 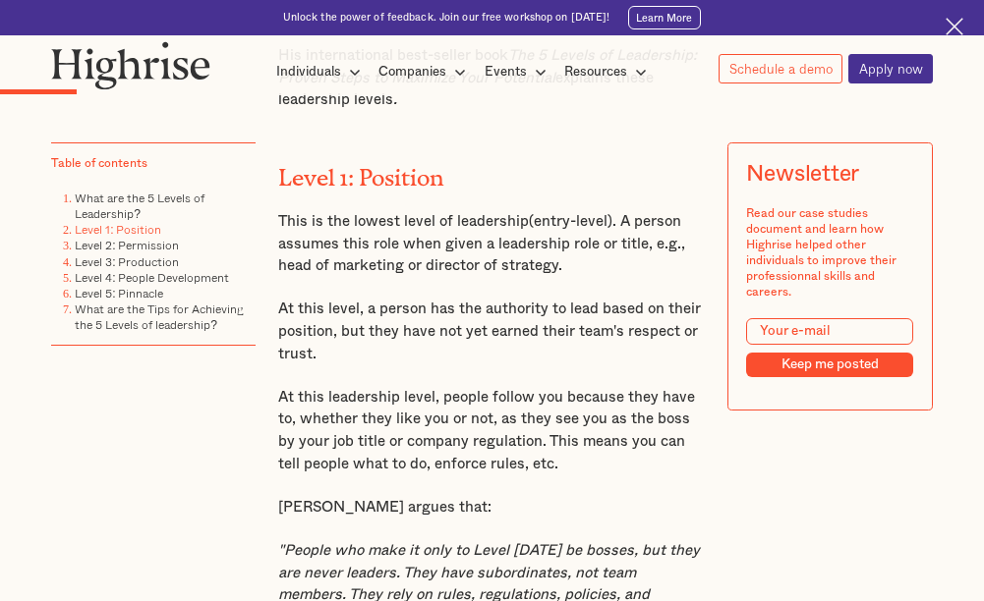 What do you see at coordinates (830, 253) in the screenshot?
I see `div: Read our case studies document and learn how Highrise helped other individuals to improve their p...` at bounding box center [830, 253].